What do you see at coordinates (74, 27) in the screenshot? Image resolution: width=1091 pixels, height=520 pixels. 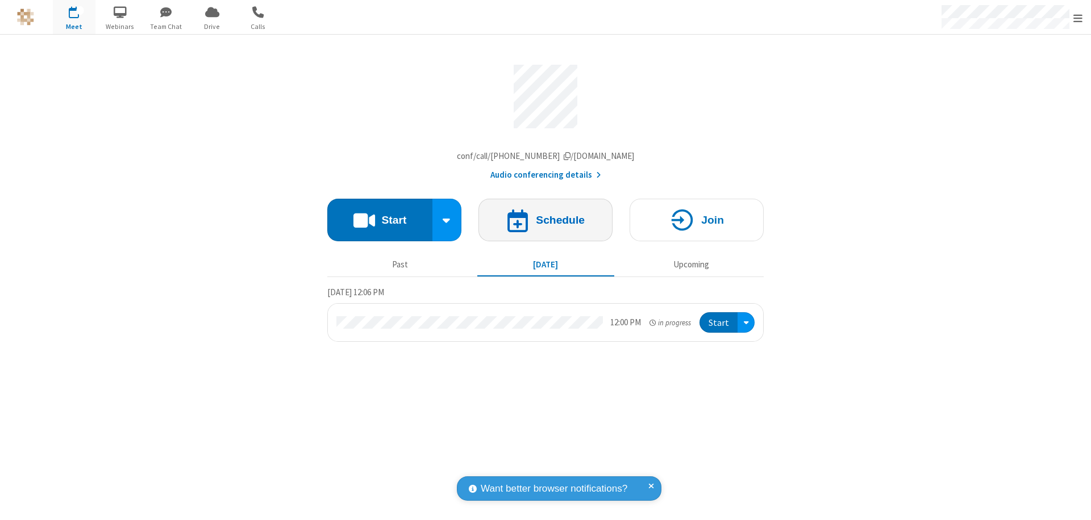 I see `span: Meet` at bounding box center [74, 27].